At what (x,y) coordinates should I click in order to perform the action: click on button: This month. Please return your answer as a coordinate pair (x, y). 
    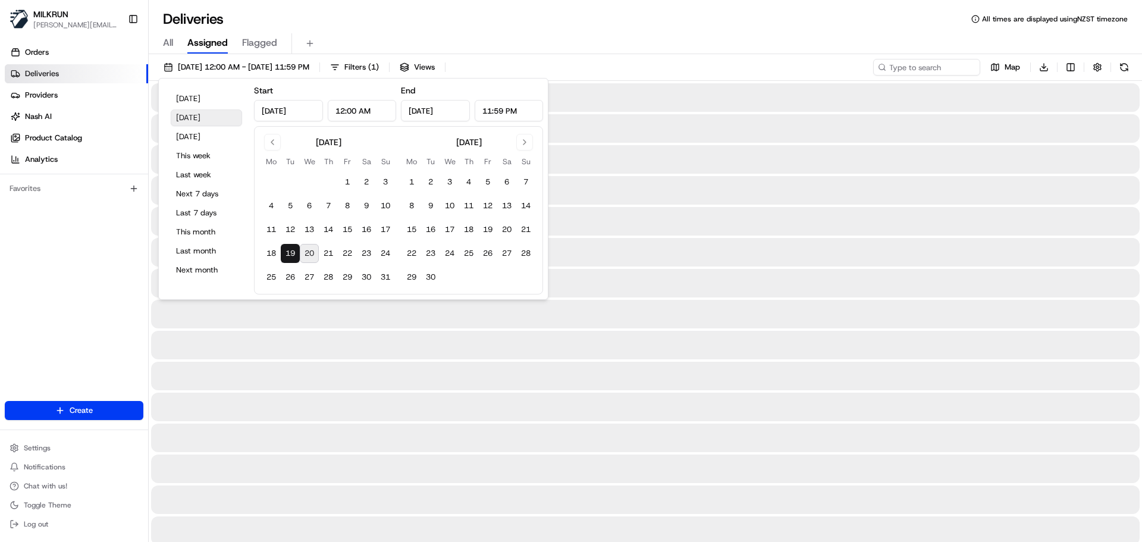
    Looking at the image, I should click on (206, 232).